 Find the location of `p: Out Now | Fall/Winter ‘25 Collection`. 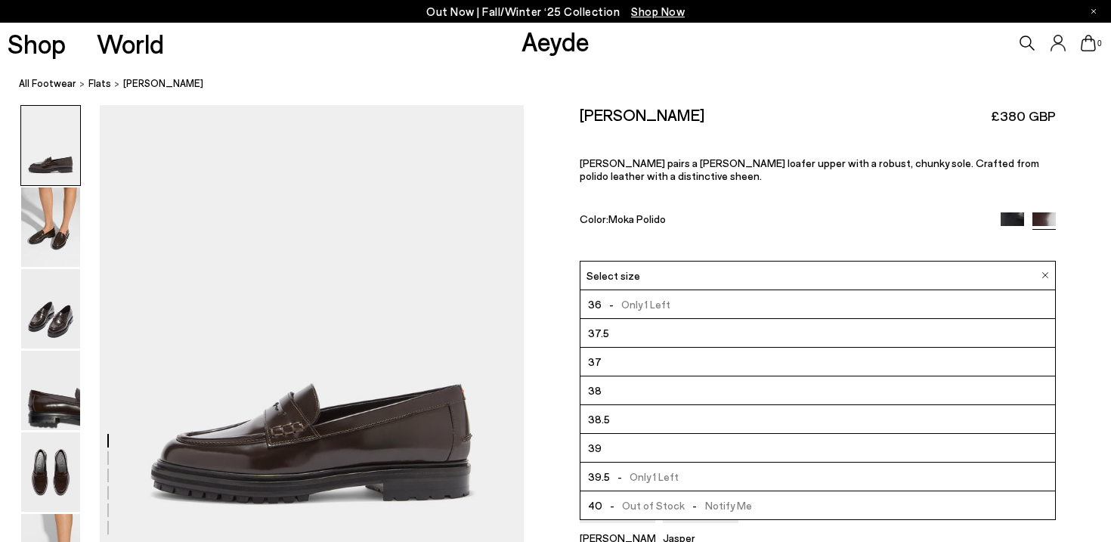

p: Out Now | Fall/Winter ‘25 Collection is located at coordinates (555, 11).